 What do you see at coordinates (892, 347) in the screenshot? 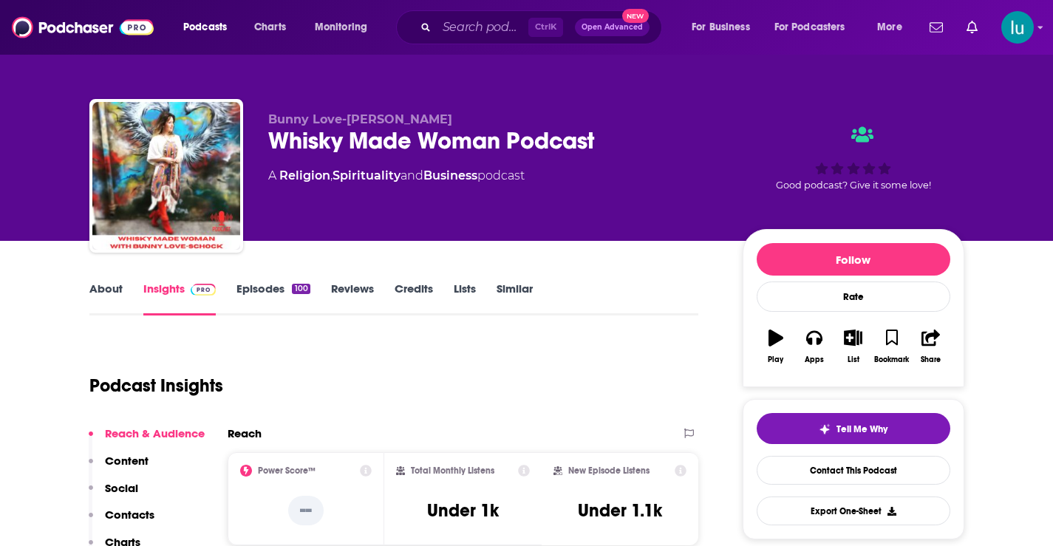
I see `button: Bookmark` at bounding box center [892, 347].